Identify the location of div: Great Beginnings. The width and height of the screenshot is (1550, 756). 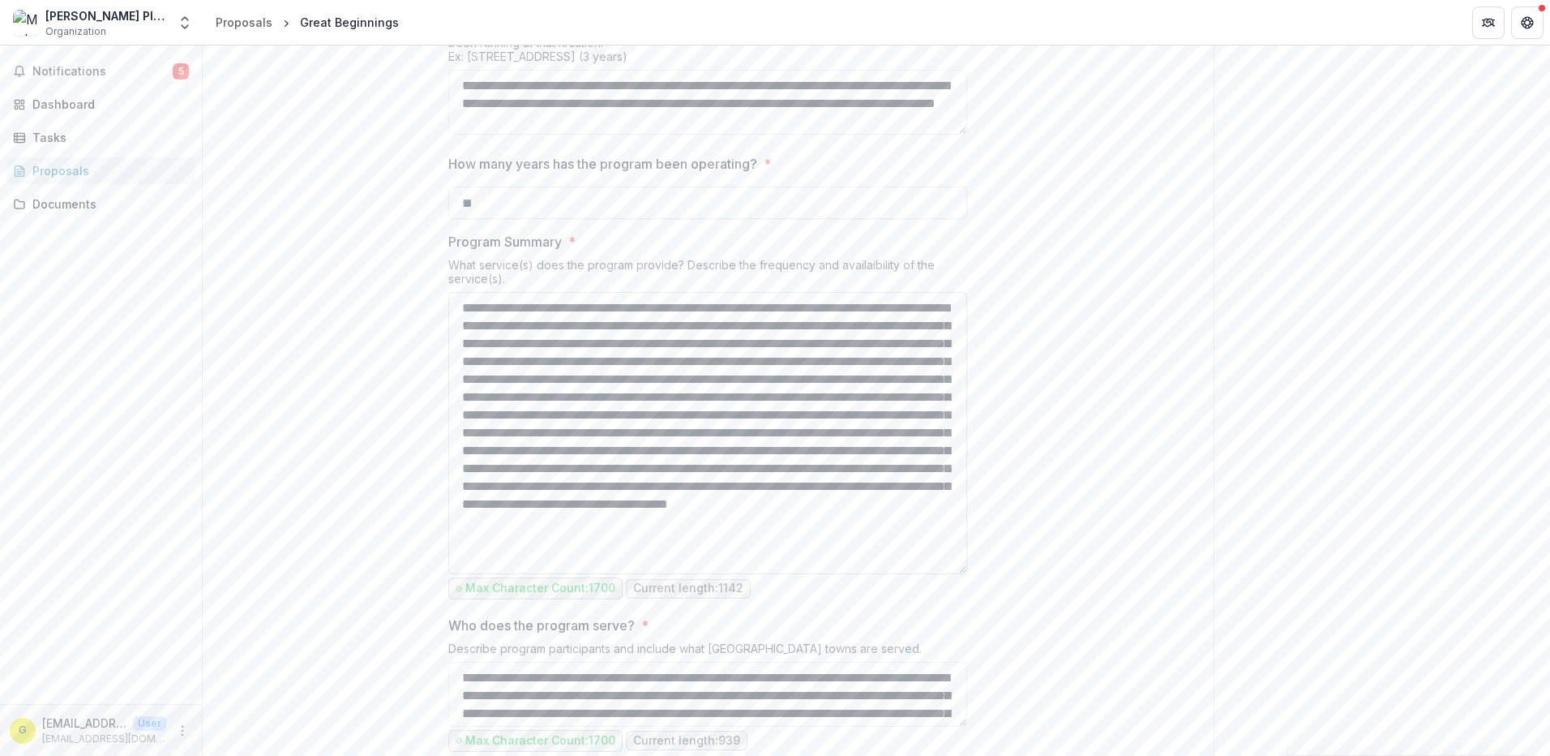
(349, 22).